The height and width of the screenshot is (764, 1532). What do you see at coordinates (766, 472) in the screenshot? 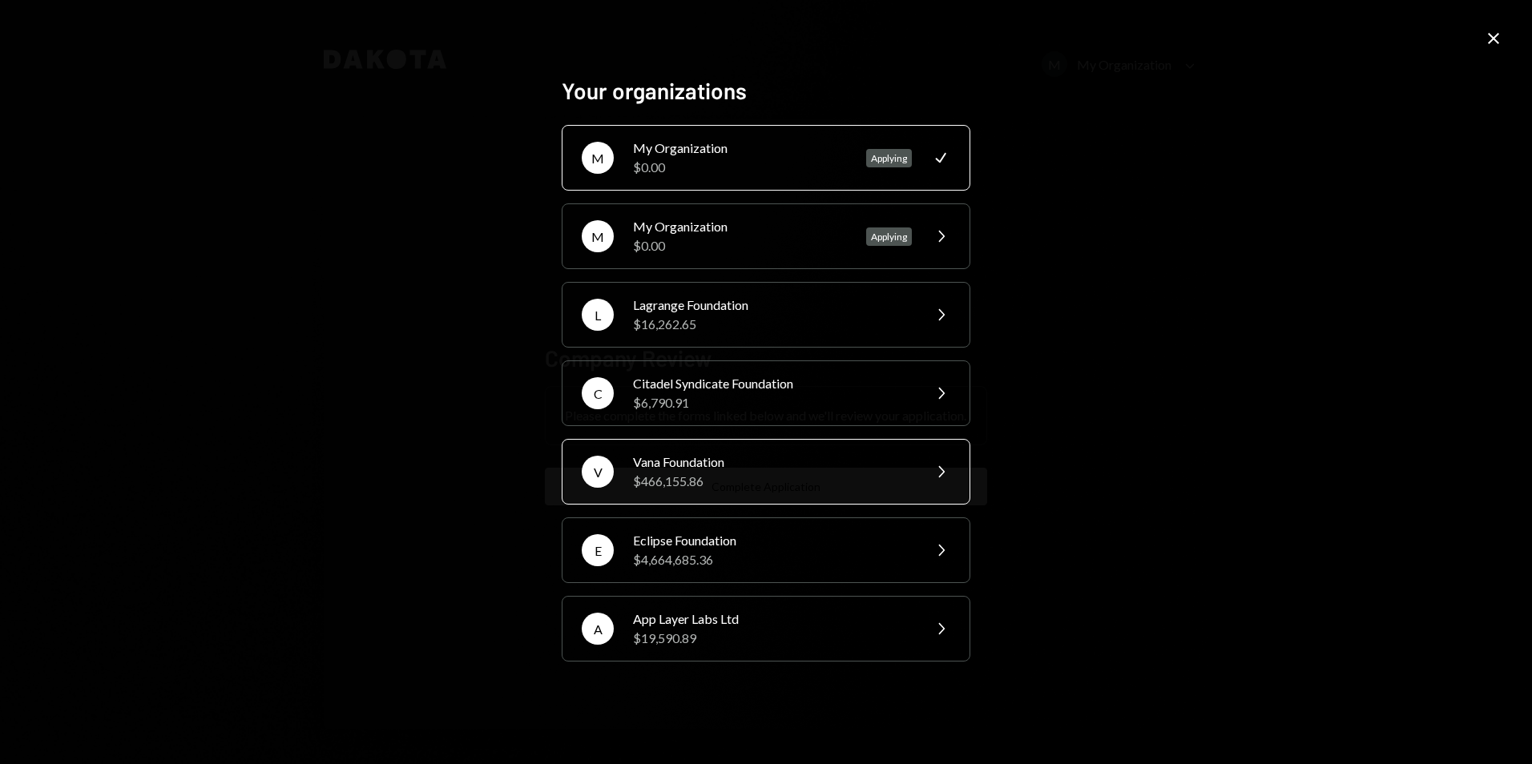
I see `button: VVana Foundation$466,155.86` at bounding box center [766, 472].